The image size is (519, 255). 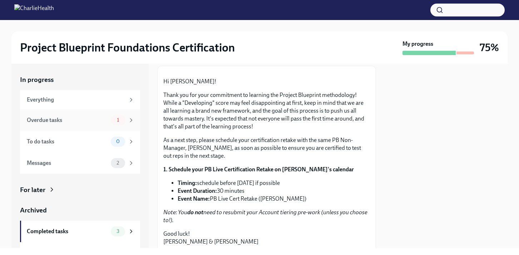 What do you see at coordinates (118, 231) in the screenshot?
I see `span: 3` at bounding box center [118, 231].